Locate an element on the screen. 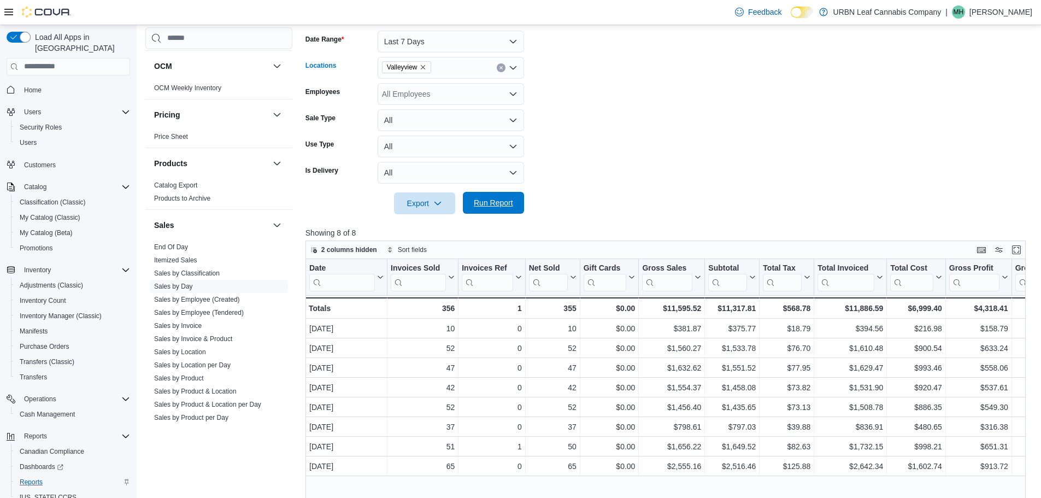 Image resolution: width=1041 pixels, height=498 pixels. div: Sales is located at coordinates (219, 335).